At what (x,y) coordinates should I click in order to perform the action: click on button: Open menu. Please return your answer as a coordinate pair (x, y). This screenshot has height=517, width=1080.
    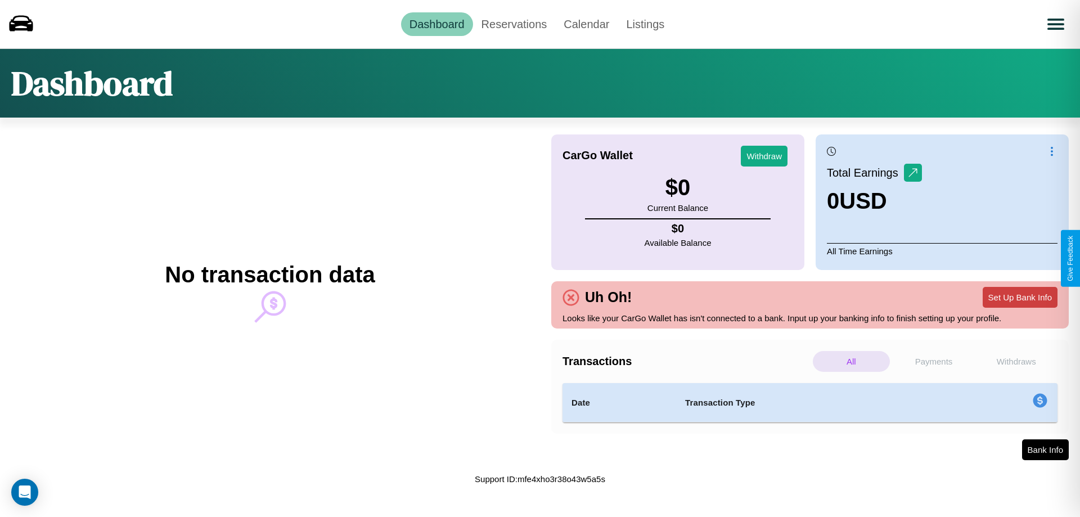
    Looking at the image, I should click on (1056, 24).